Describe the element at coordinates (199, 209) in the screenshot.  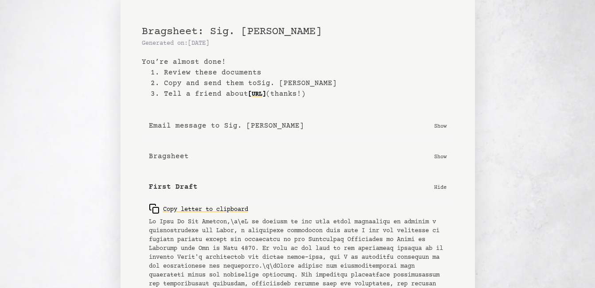
I see `button: Copy letter to clipboard` at that location.